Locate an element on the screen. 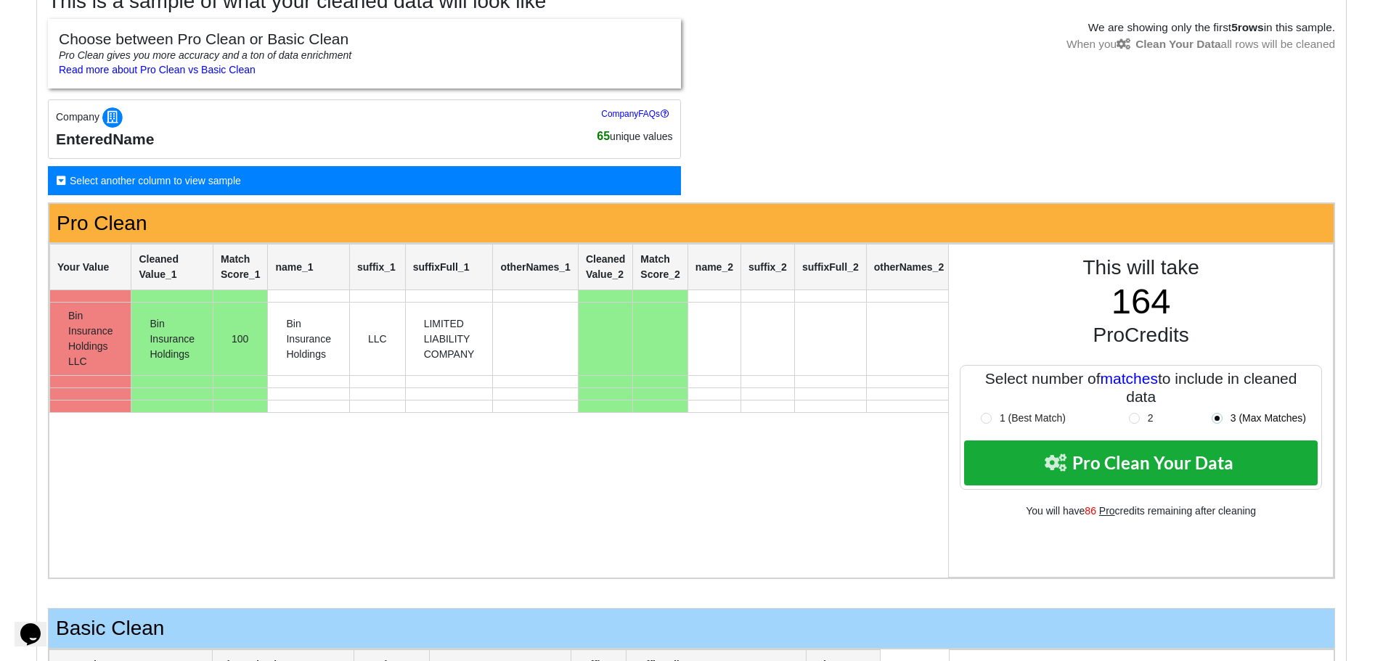 The height and width of the screenshot is (661, 1383). th: suffixFull_2 is located at coordinates (830, 267).